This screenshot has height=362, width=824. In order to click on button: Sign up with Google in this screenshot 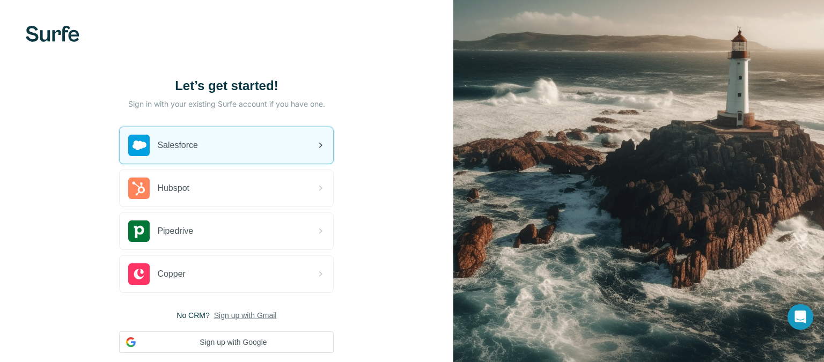, I will do `click(226, 342)`.